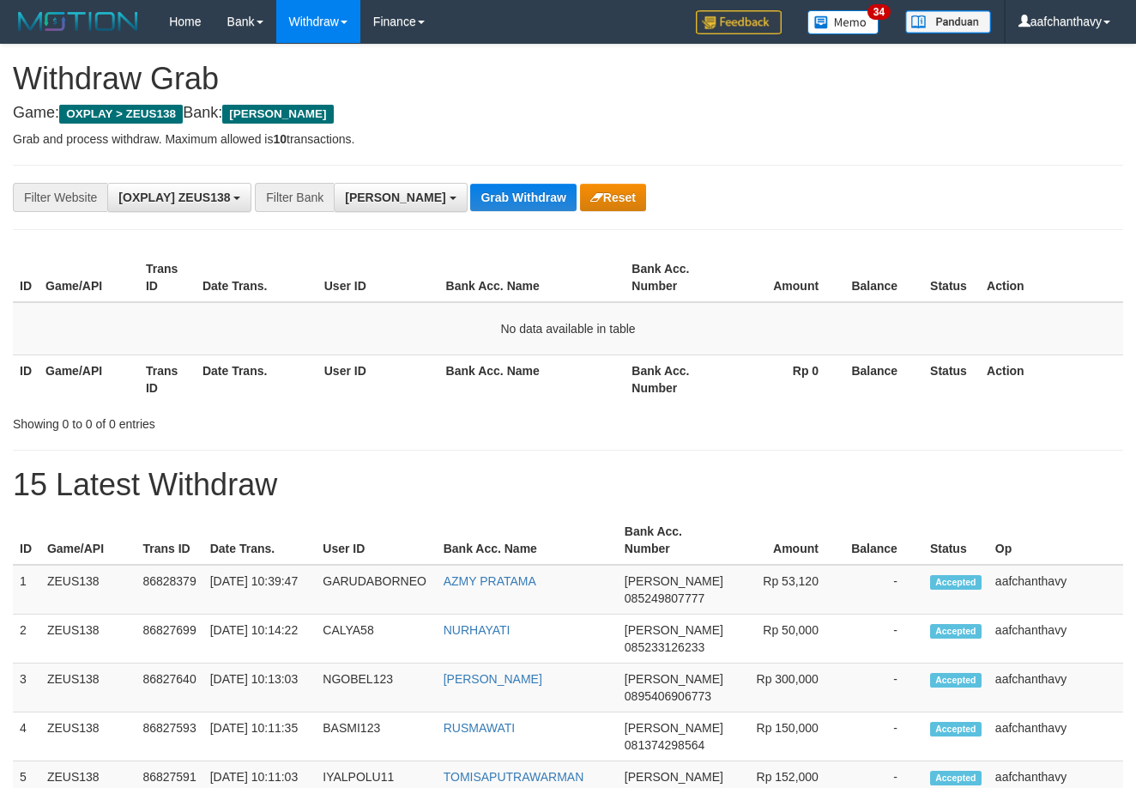  What do you see at coordinates (568, 139) in the screenshot?
I see `p: Grab and process withdraw. Maximum allowed is transactions.` at bounding box center [568, 139].